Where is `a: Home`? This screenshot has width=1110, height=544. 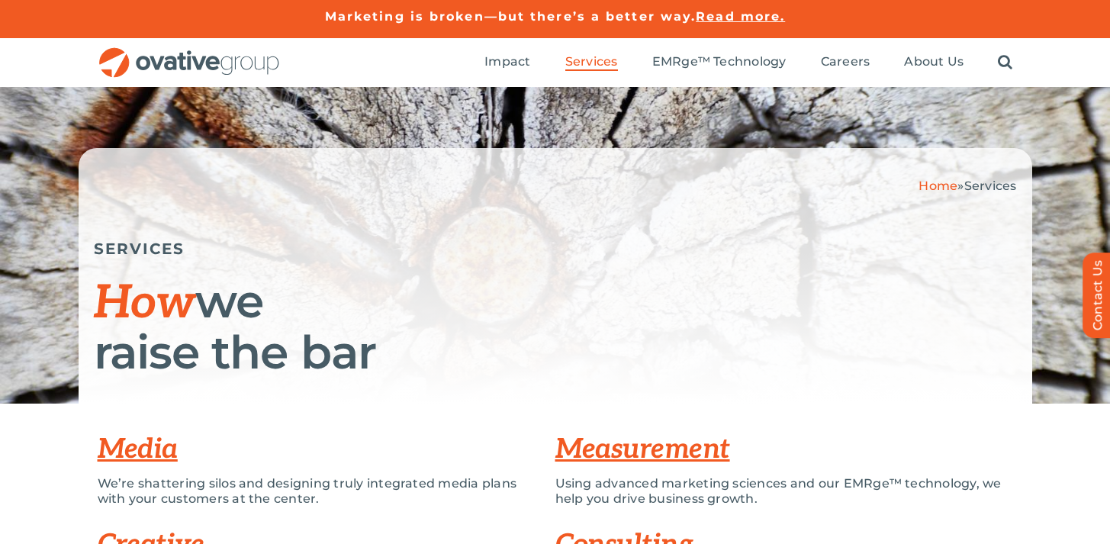 a: Home is located at coordinates (938, 185).